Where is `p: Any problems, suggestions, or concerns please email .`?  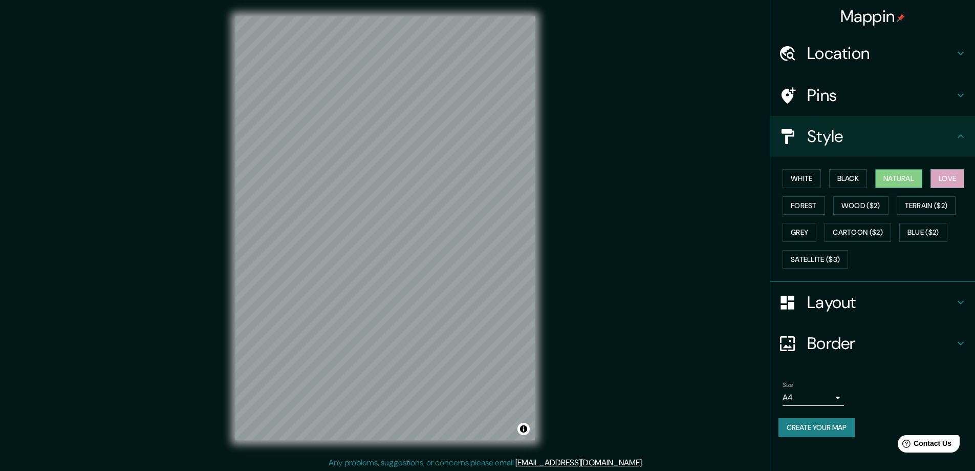
p: Any problems, suggestions, or concerns please email . is located at coordinates (486, 462).